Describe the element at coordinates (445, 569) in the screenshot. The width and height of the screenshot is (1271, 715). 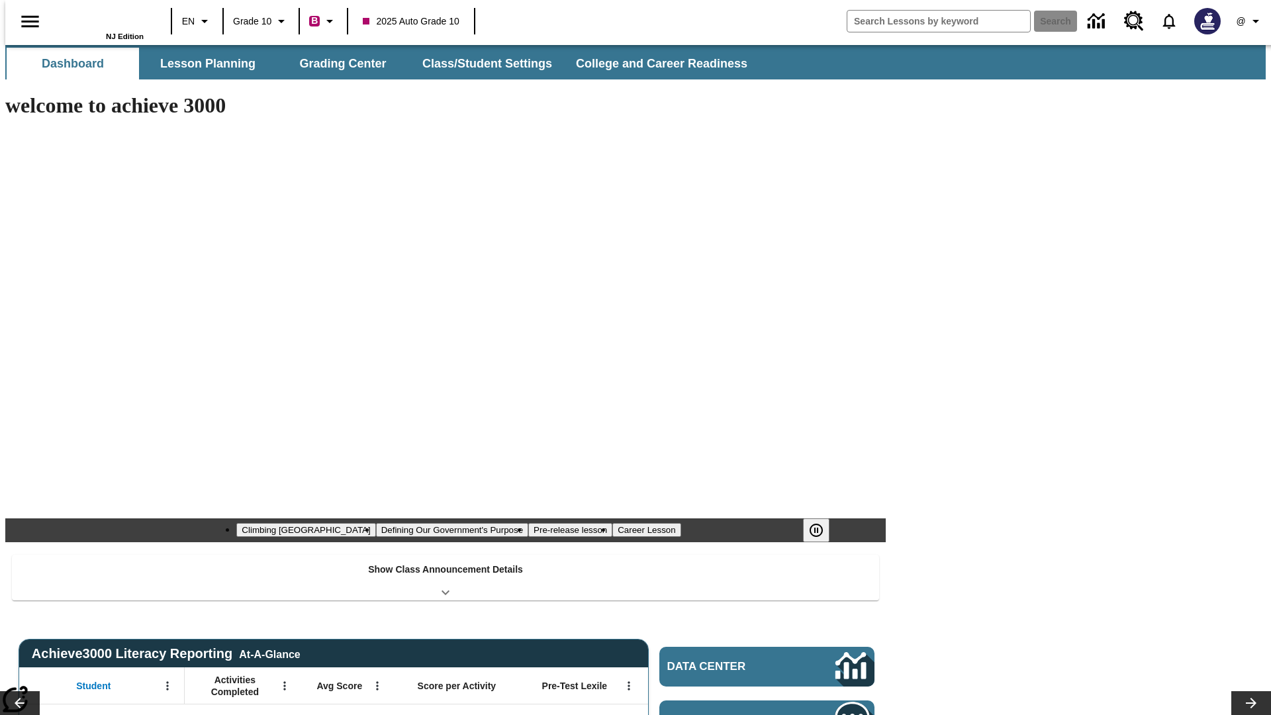
I see `p: Show Class Announcement Details` at that location.